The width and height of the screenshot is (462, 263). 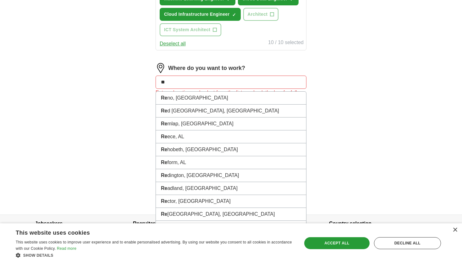 I want to click on span: Show details, so click(x=38, y=255).